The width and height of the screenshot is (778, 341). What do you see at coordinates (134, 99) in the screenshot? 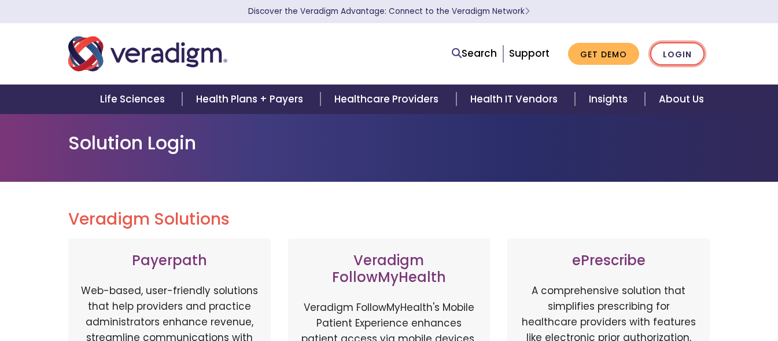
I see `a: Life Sciences` at bounding box center [134, 99].